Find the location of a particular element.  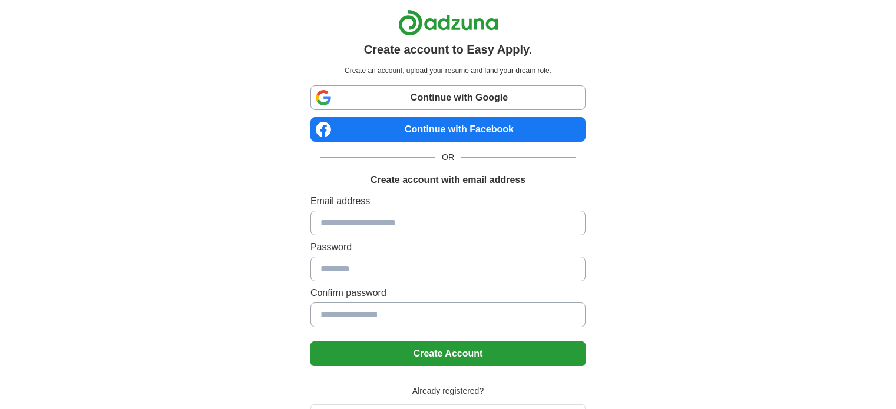

label: Email address is located at coordinates (448, 201).